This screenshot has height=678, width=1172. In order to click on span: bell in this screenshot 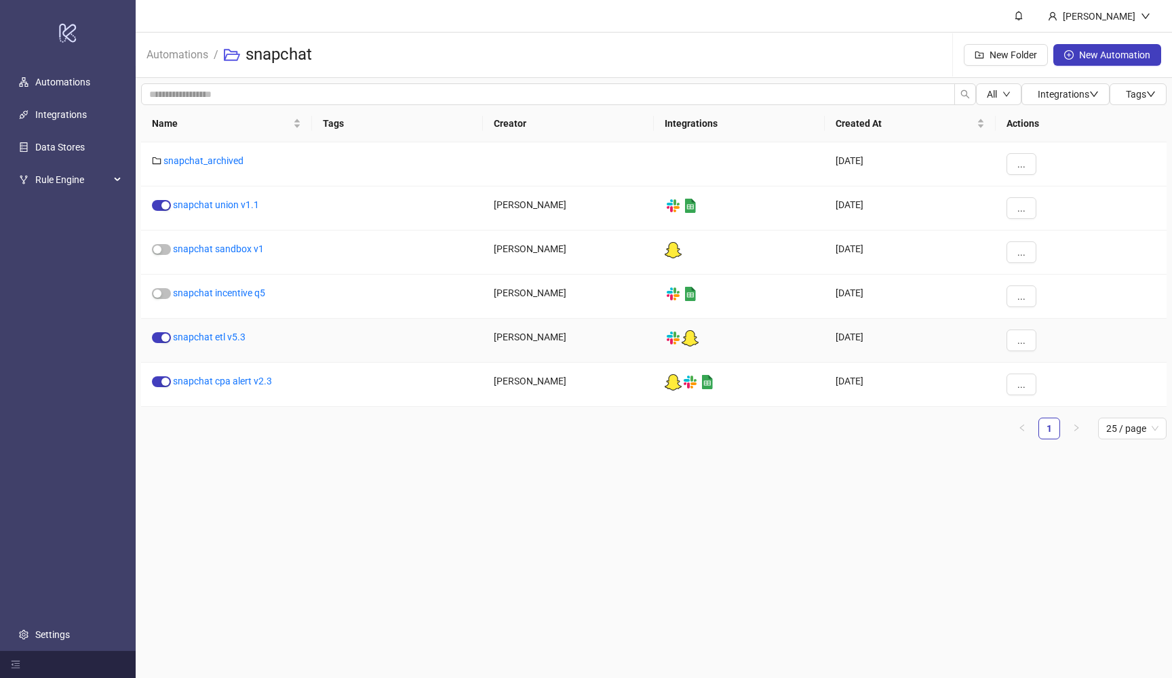, I will do `click(1018, 16)`.